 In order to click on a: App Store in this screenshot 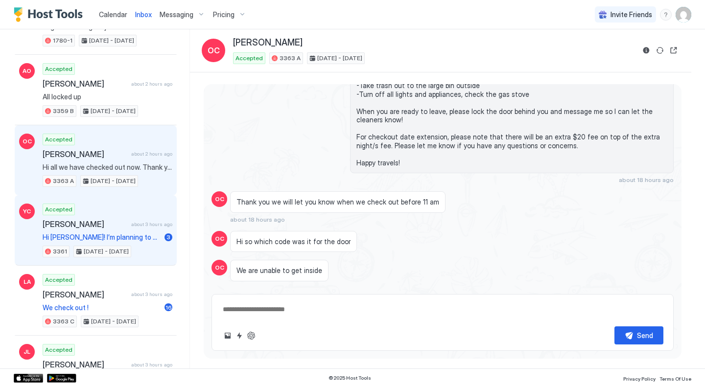, I will do `click(28, 378)`.